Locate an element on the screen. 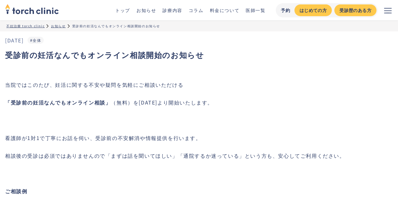 The height and width of the screenshot is (204, 398). a: コラム is located at coordinates (196, 10).